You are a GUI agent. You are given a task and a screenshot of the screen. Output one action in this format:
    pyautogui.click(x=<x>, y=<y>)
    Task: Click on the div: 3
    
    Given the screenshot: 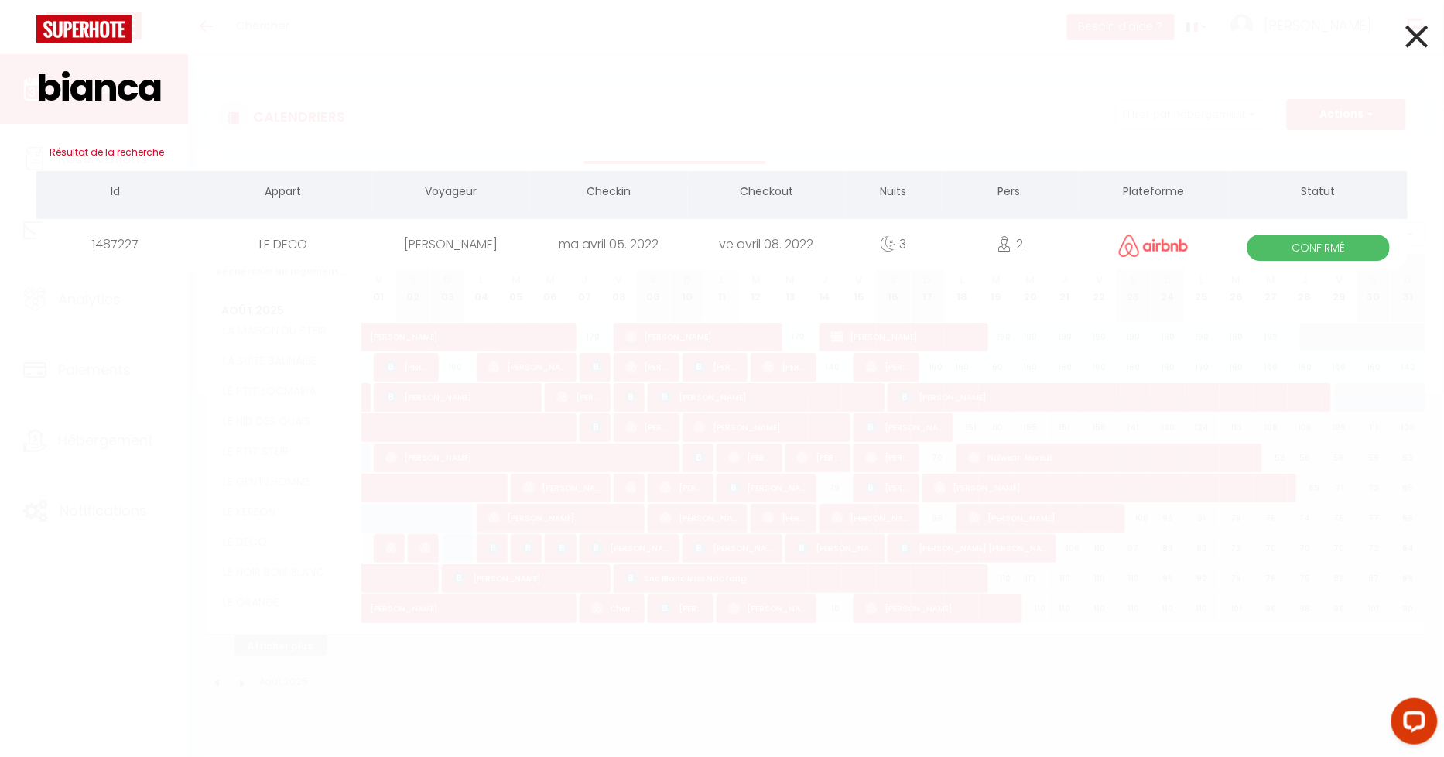 What is the action you would take?
    pyautogui.click(x=894, y=244)
    